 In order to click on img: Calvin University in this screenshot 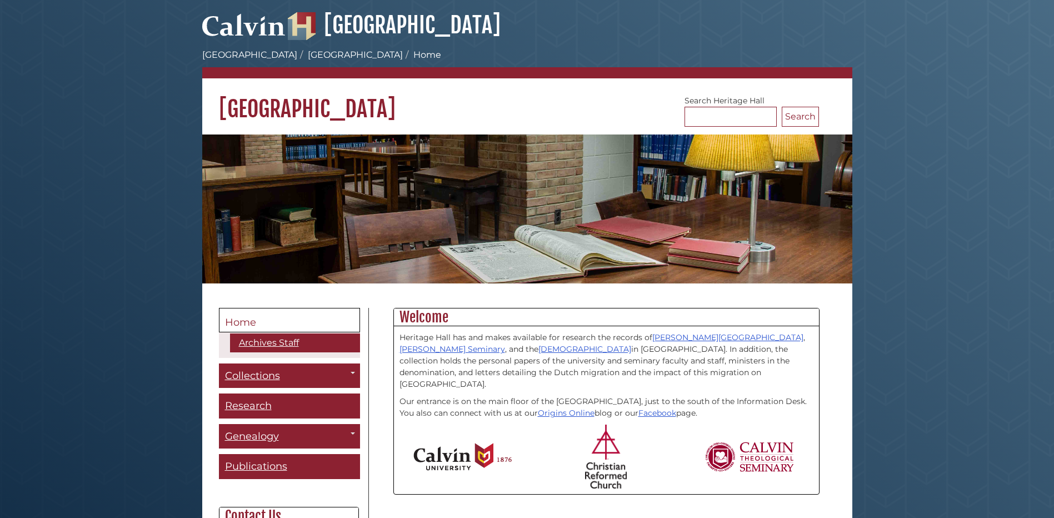, I will do `click(462, 457)`.